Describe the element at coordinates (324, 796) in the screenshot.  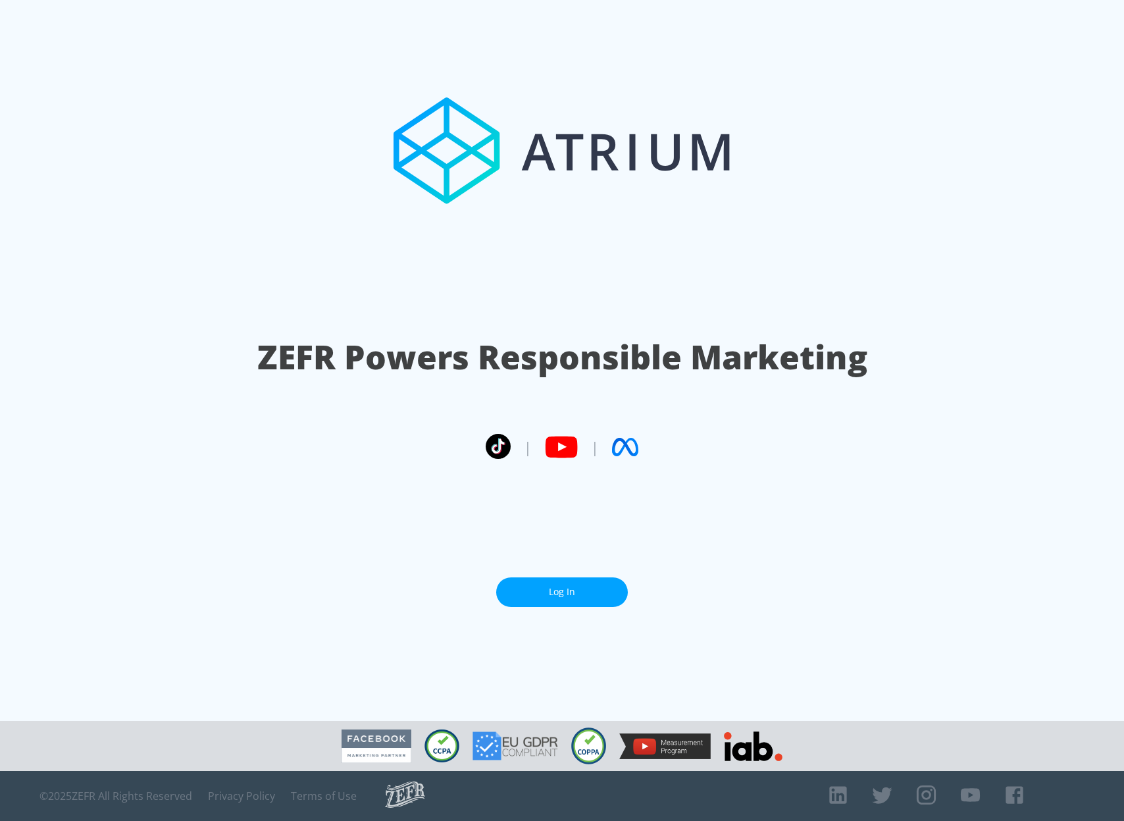
I see `a: Terms of Use` at that location.